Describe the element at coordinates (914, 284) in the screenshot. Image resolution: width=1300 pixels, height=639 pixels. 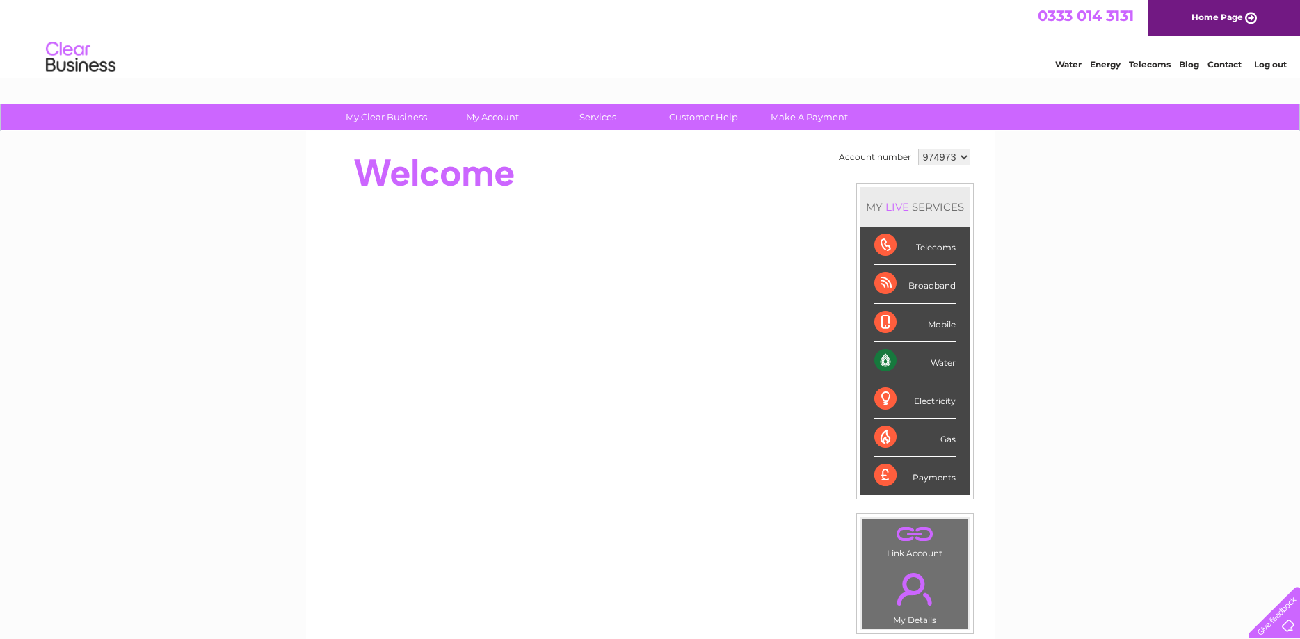
I see `div: Broadband` at that location.